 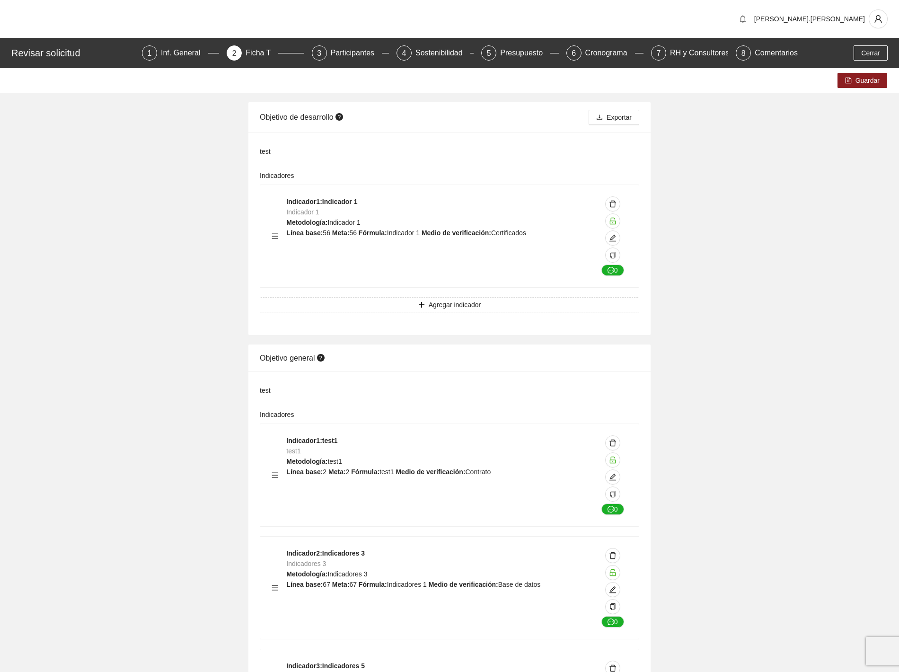 I want to click on div: 8Comentarios, so click(x=767, y=53).